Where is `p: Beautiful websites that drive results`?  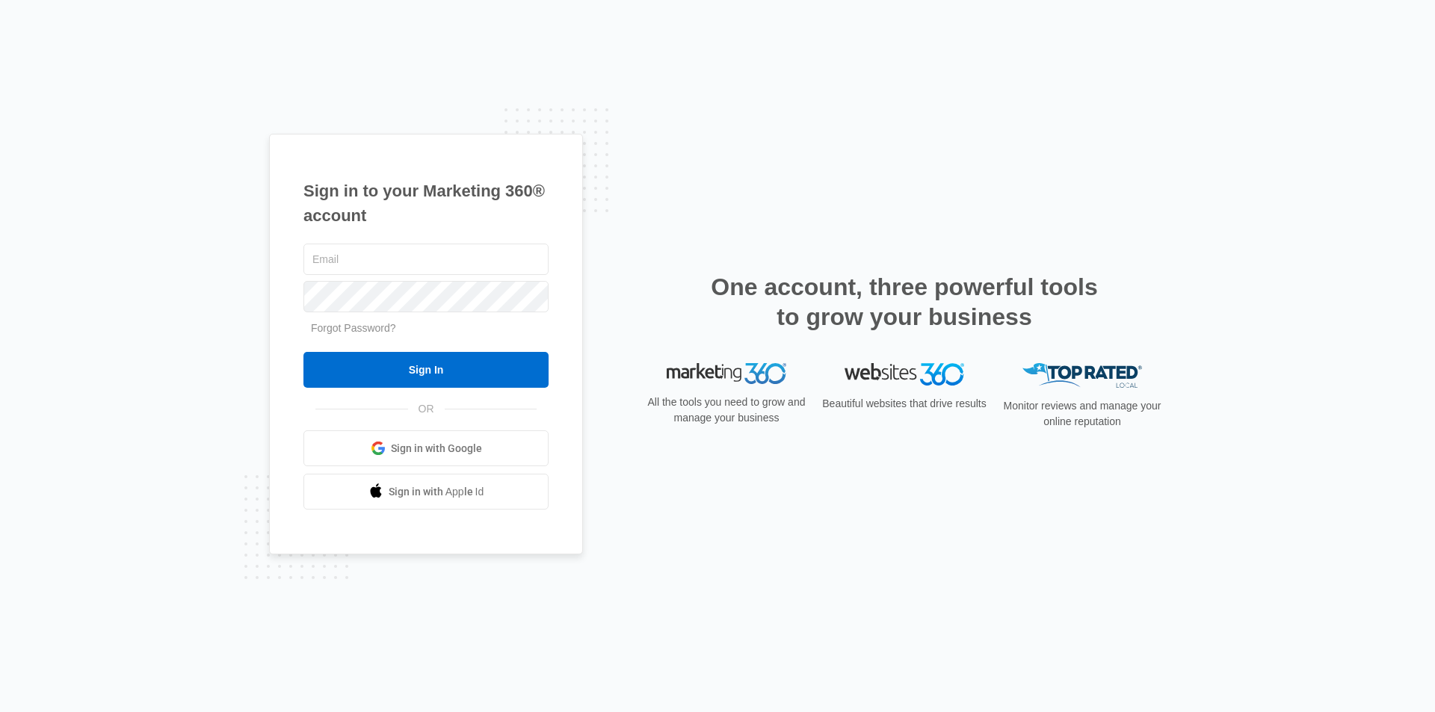
p: Beautiful websites that drive results is located at coordinates (904, 403).